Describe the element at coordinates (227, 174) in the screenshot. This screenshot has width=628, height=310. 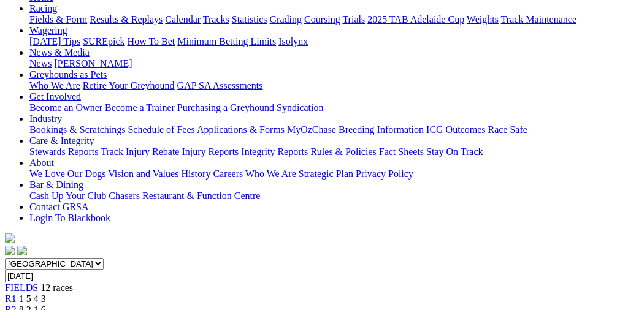
I see `a: Careers` at that location.